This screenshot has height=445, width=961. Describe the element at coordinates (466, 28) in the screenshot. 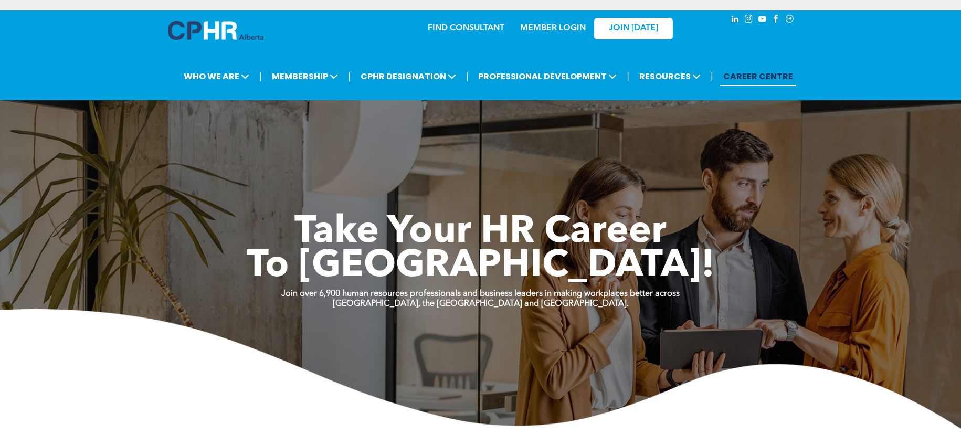

I see `a: FIND CONSULTANT` at that location.